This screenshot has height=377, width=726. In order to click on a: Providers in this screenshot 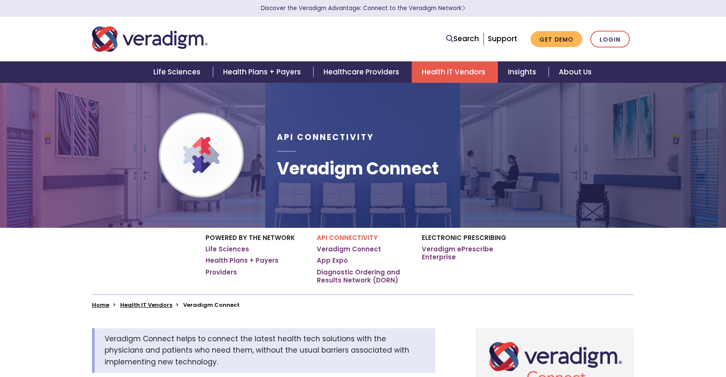, I will do `click(221, 272)`.